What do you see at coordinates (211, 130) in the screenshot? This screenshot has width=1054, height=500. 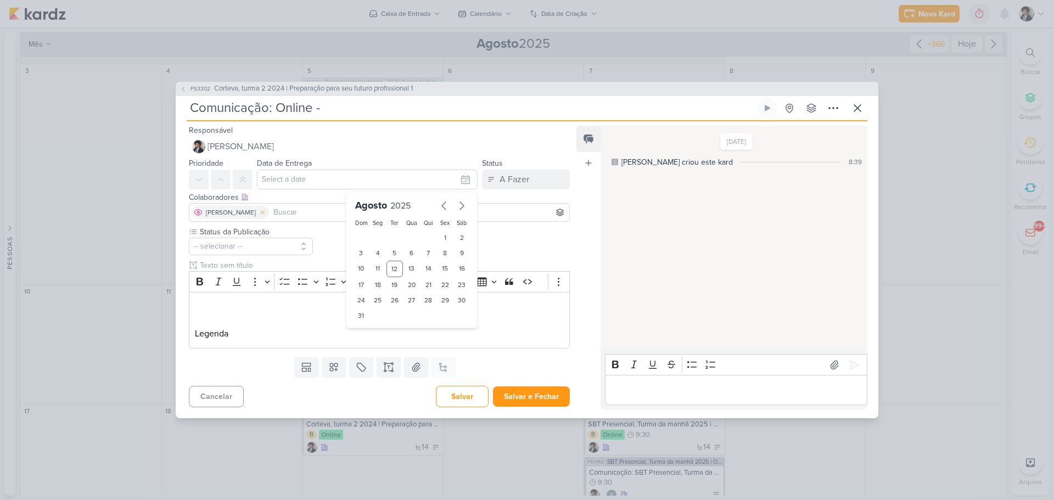 I see `label: Responsável` at bounding box center [211, 130].